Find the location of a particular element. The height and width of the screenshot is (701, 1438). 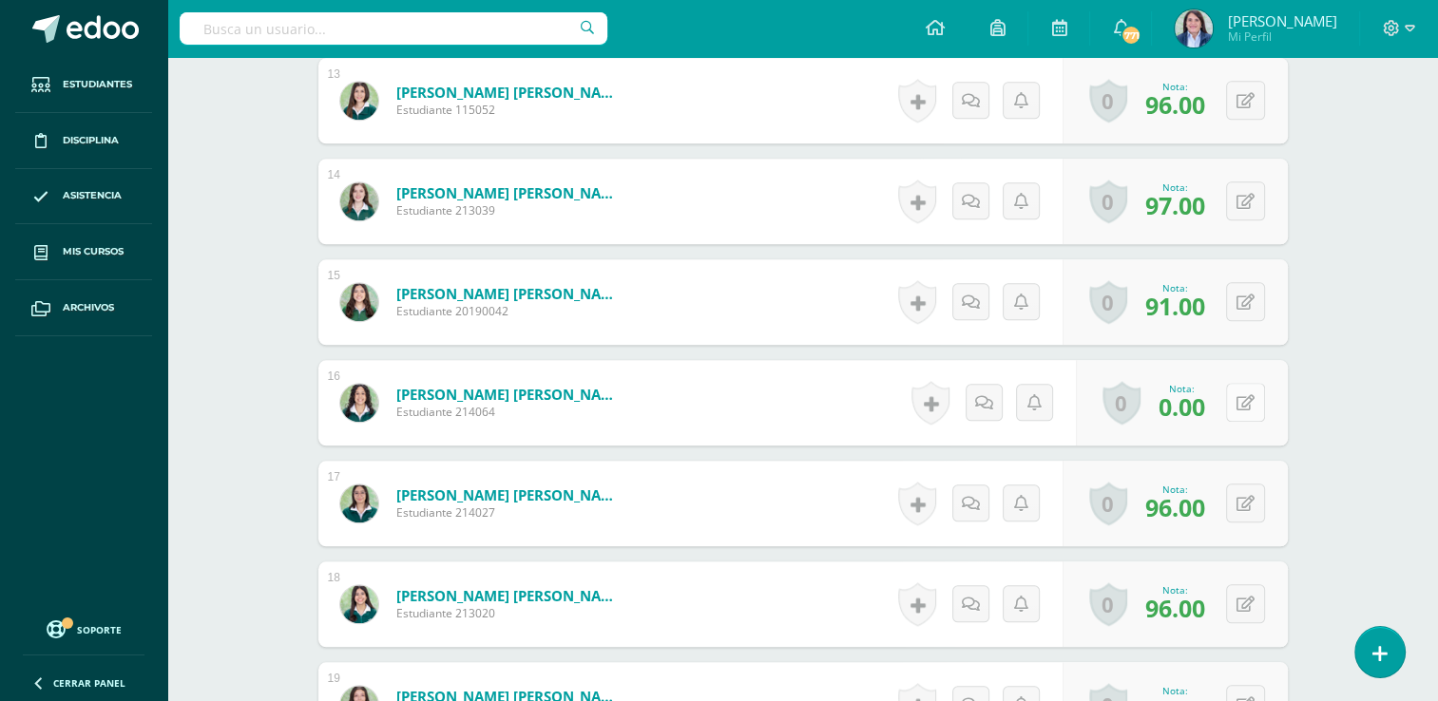

img: 7b81575709b36c65bb96099f120a8463.png is located at coordinates (359, 403).